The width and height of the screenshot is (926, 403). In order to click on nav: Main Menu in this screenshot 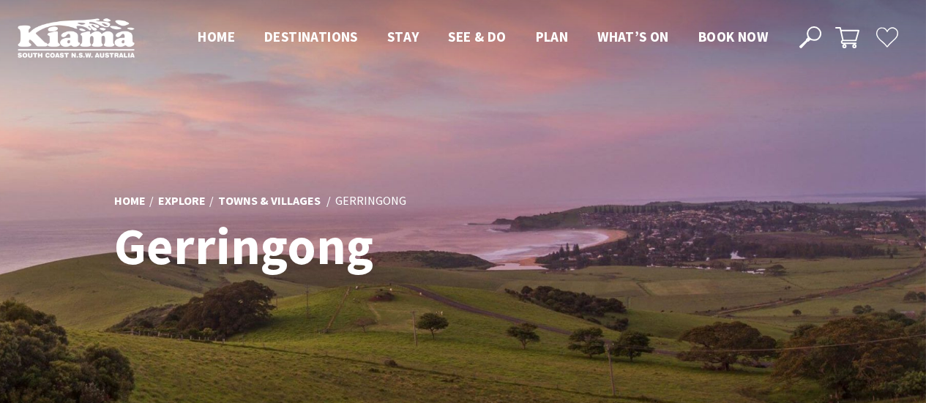, I will do `click(482, 37)`.